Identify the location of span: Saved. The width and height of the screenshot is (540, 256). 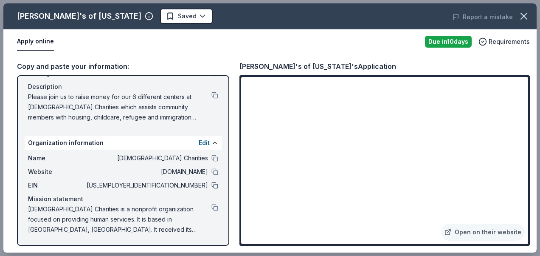
(187, 16).